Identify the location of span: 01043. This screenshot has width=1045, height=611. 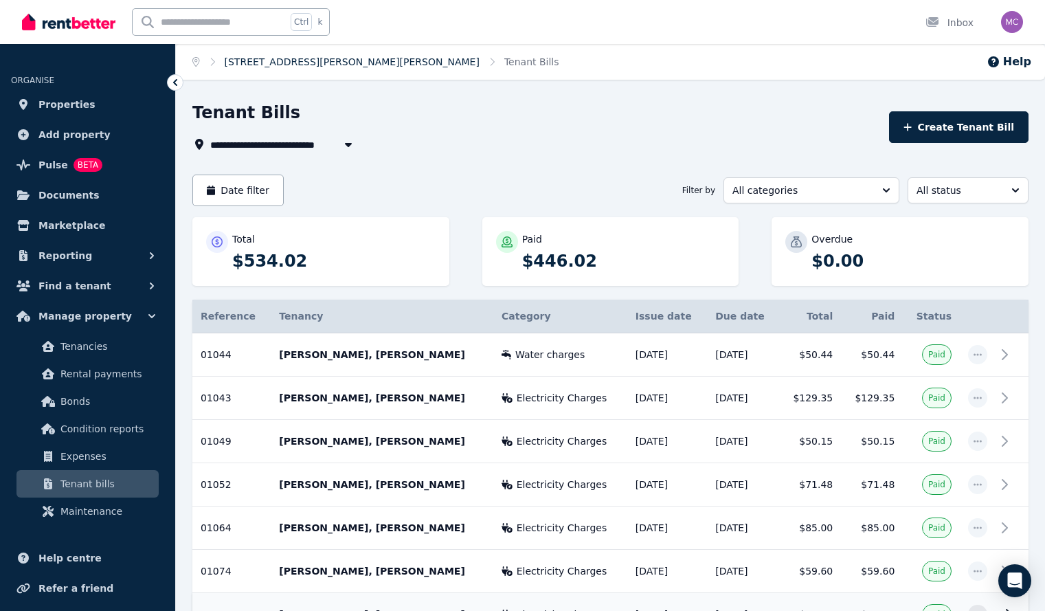
(216, 398).